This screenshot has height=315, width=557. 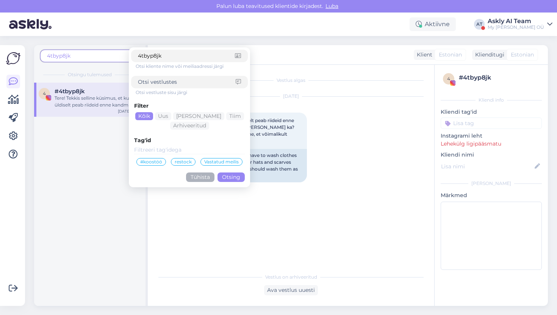 What do you see at coordinates (515, 21) in the screenshot?
I see `div: Askly AI Team` at bounding box center [515, 21].